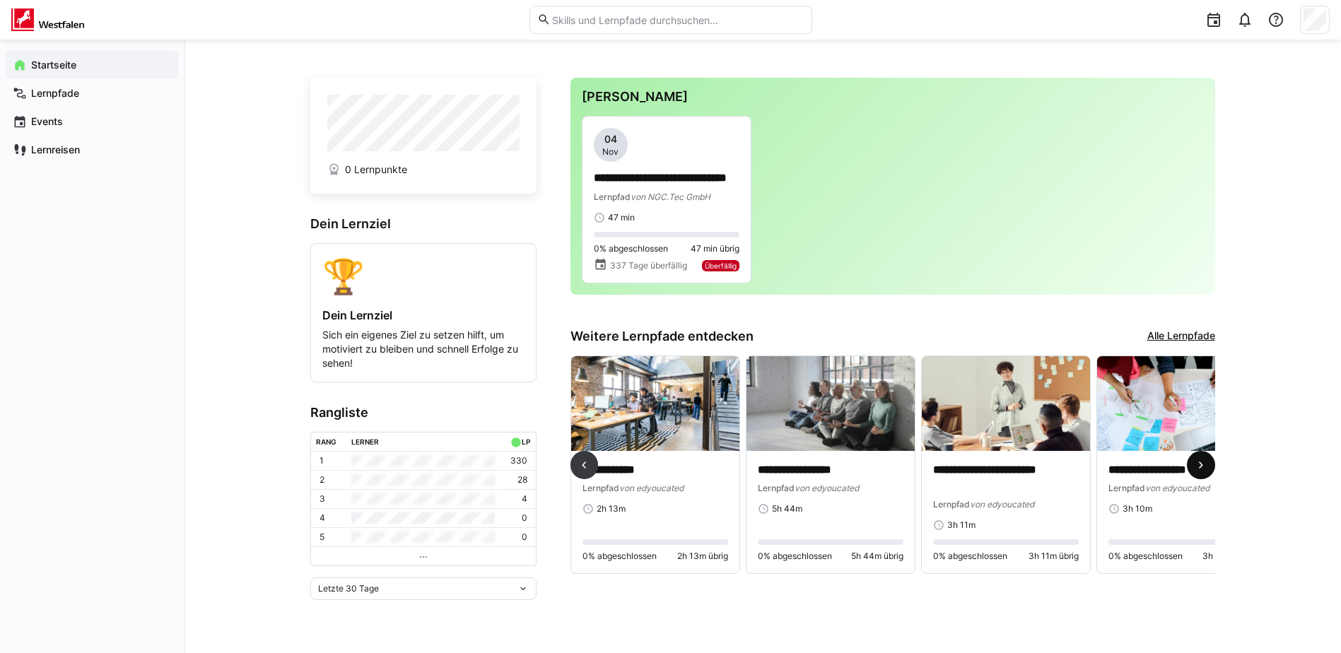  I want to click on span: 3h 11m übrig, so click(1053, 556).